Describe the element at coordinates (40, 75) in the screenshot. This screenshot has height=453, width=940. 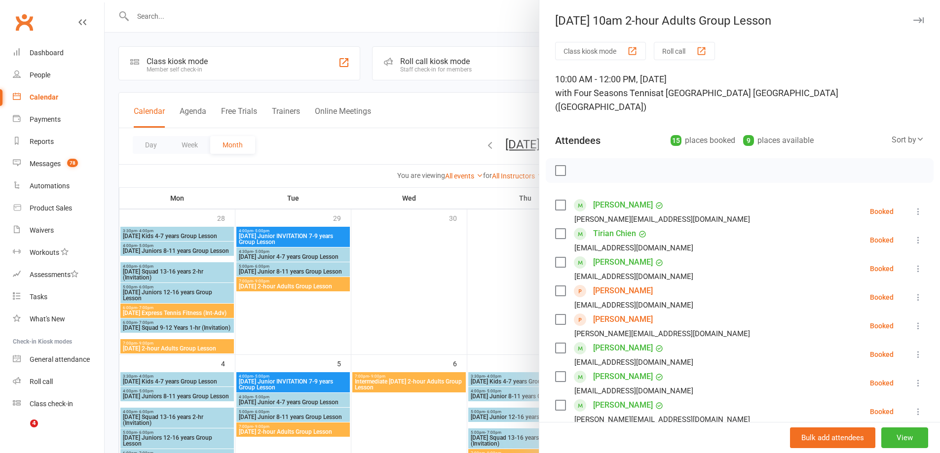
I see `div: People` at that location.